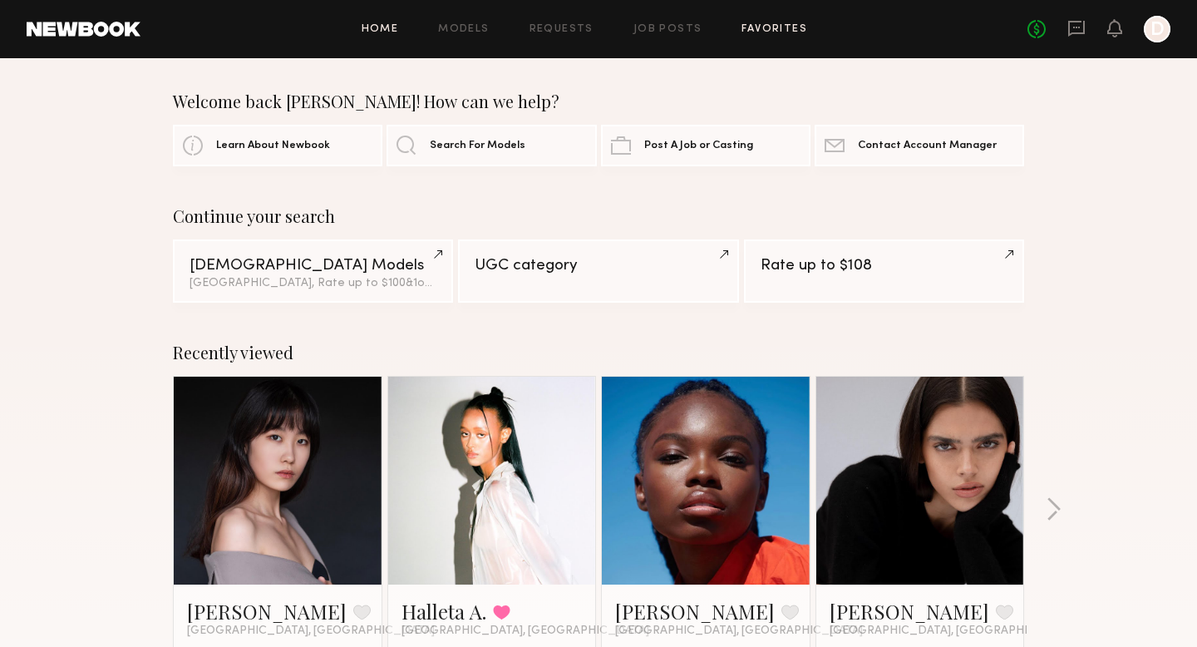 The width and height of the screenshot is (1197, 647). I want to click on a: Job Posts, so click(668, 29).